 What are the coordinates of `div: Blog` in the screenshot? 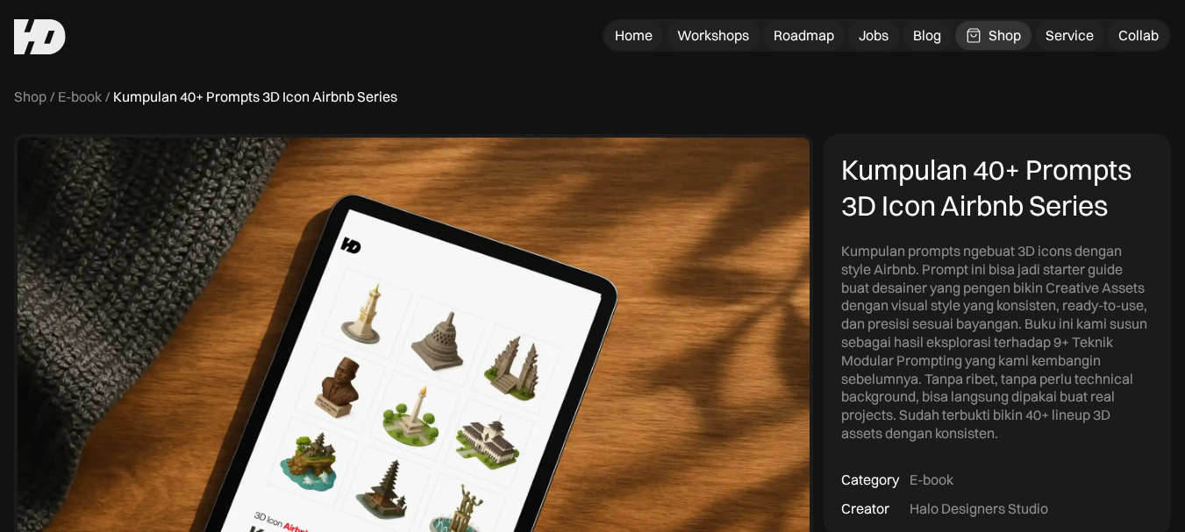 It's located at (927, 35).